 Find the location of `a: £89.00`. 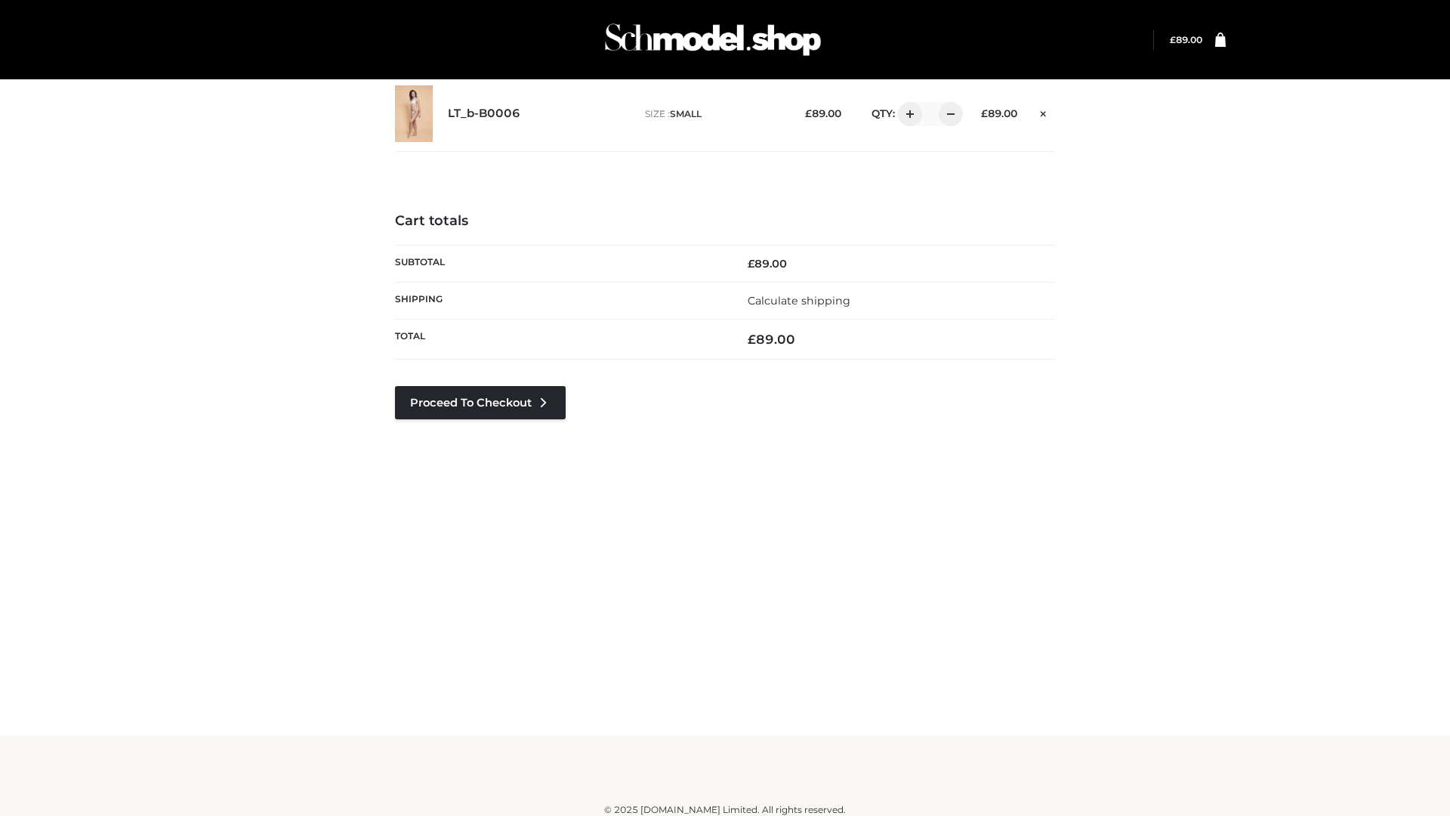

a: £89.00 is located at coordinates (1186, 39).